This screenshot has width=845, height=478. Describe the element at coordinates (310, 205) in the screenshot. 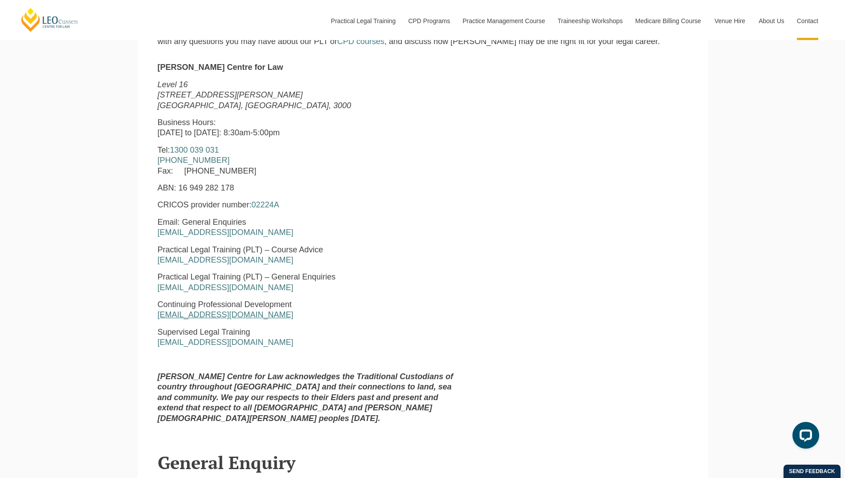

I see `p: CRICOS provider number:` at that location.